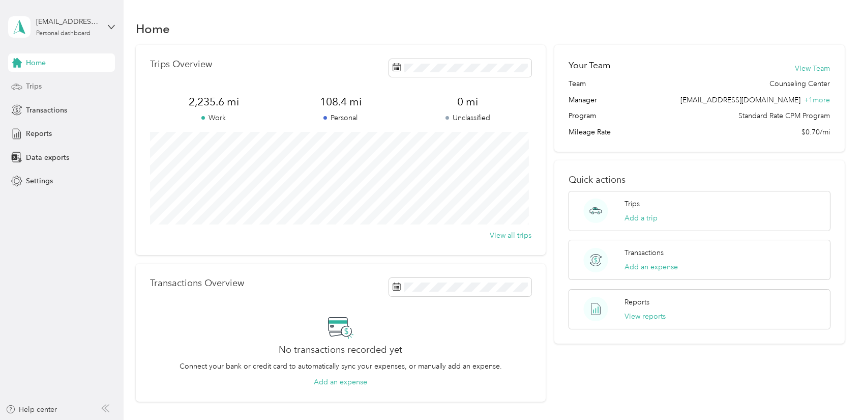  I want to click on span: Program, so click(582, 115).